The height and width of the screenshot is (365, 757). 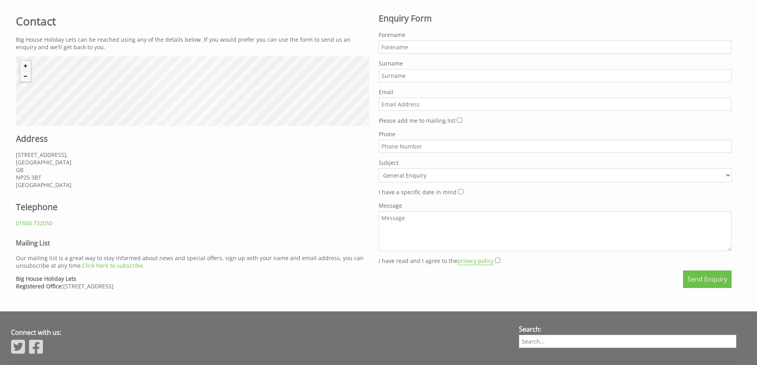 What do you see at coordinates (25, 76) in the screenshot?
I see `button: Zoom out` at bounding box center [25, 76].